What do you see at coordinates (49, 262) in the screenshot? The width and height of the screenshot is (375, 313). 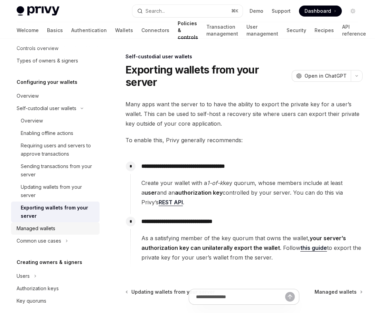 I see `h5: Creating owners & signers` at bounding box center [49, 262].